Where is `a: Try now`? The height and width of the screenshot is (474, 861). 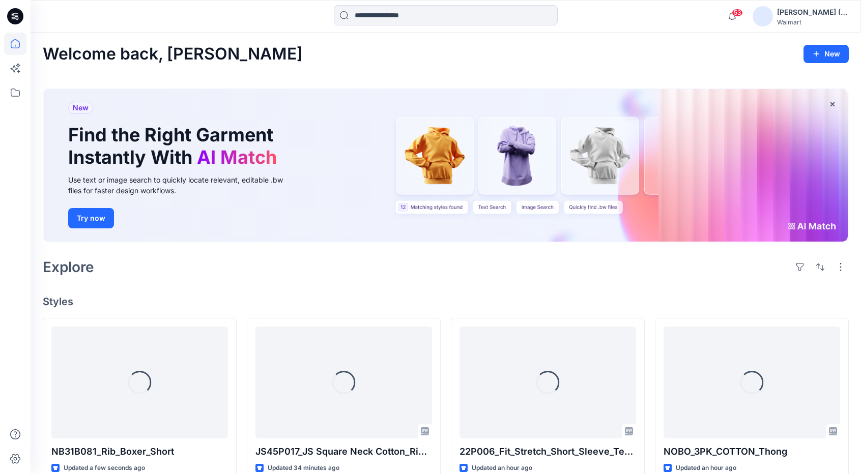
a: Try now is located at coordinates (91, 218).